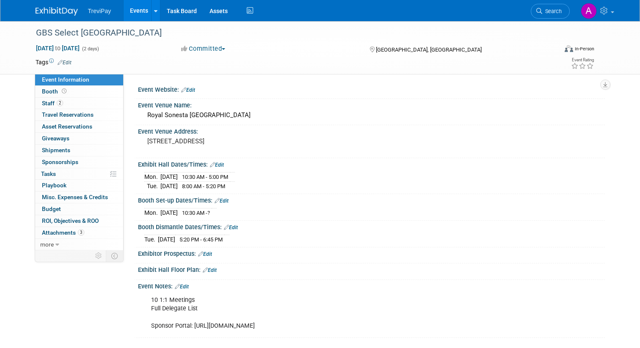 The width and height of the screenshot is (640, 348). Describe the element at coordinates (196, 213) in the screenshot. I see `span: 10:30 AM -` at that location.